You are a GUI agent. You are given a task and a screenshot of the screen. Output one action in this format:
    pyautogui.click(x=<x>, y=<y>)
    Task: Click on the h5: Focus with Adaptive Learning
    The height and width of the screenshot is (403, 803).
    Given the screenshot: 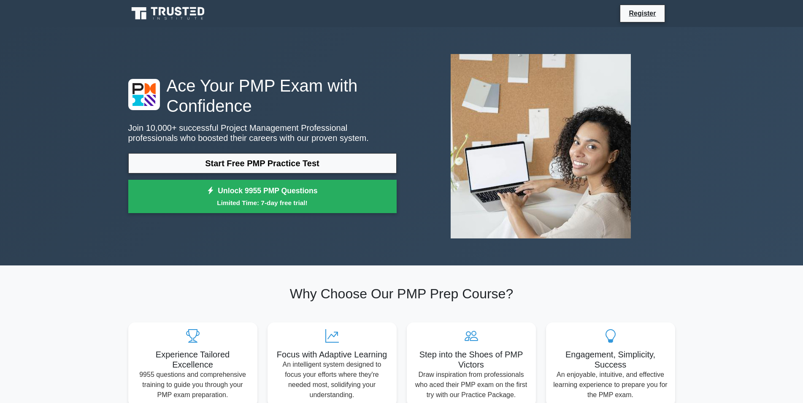 What is the action you would take?
    pyautogui.click(x=332, y=355)
    